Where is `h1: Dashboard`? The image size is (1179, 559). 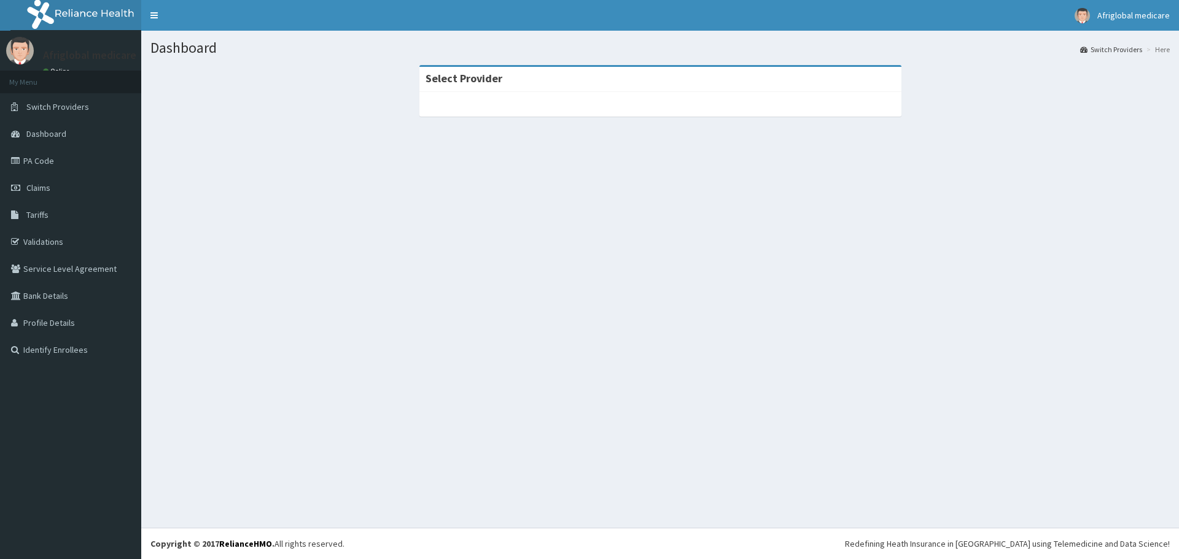
h1: Dashboard is located at coordinates (660, 48).